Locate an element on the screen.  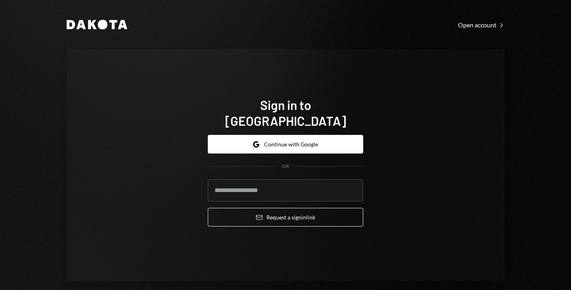
button: Request a signinlink is located at coordinates (286, 217).